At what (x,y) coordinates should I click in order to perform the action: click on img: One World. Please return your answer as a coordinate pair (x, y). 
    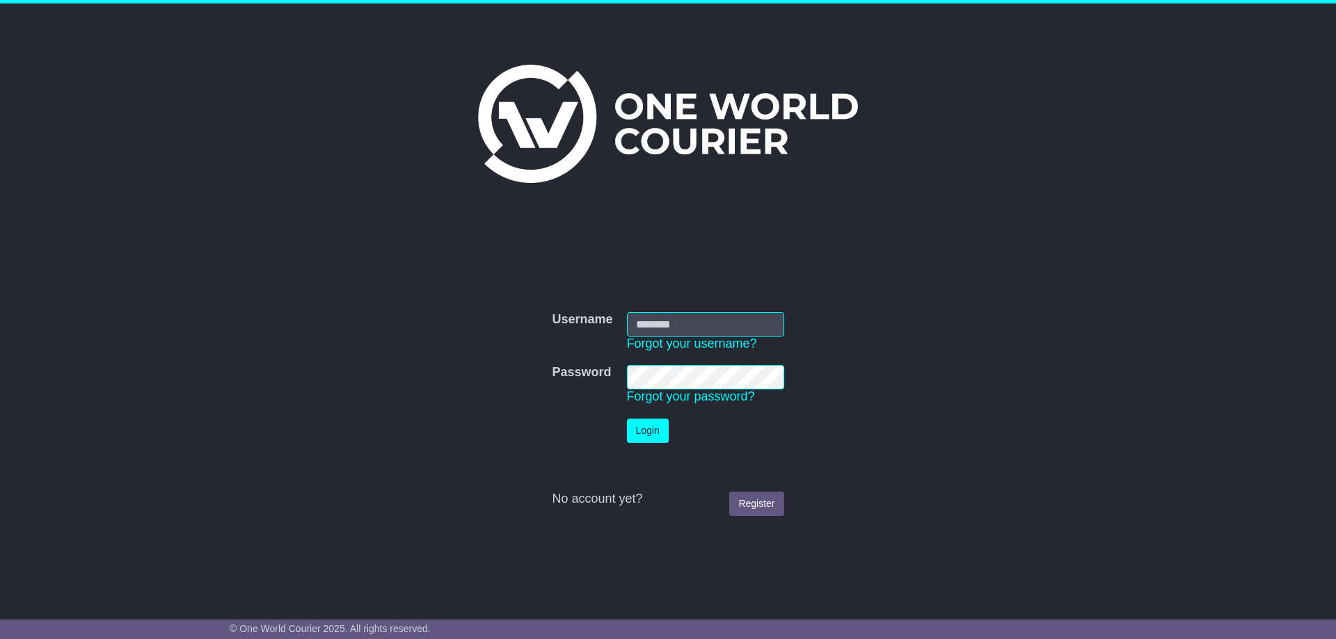
    Looking at the image, I should click on (668, 124).